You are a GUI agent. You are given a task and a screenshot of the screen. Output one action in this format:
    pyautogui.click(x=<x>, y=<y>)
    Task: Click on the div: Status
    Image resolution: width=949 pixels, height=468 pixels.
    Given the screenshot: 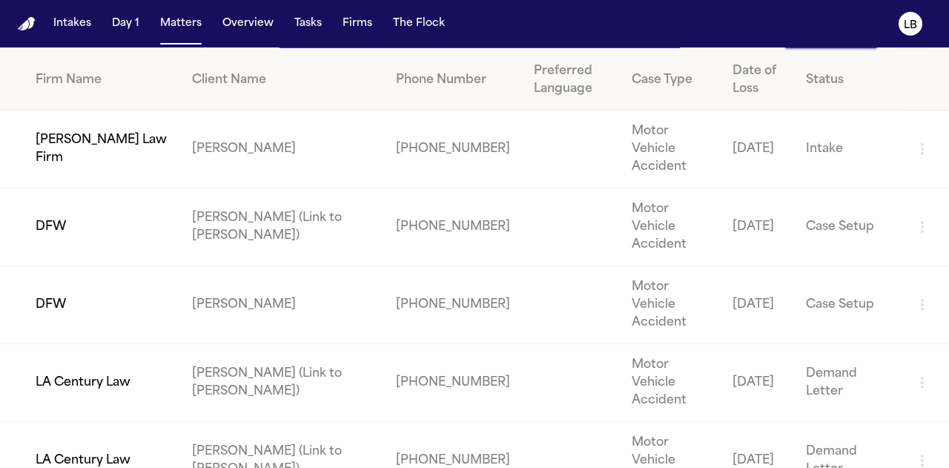 What is the action you would take?
    pyautogui.click(x=848, y=80)
    